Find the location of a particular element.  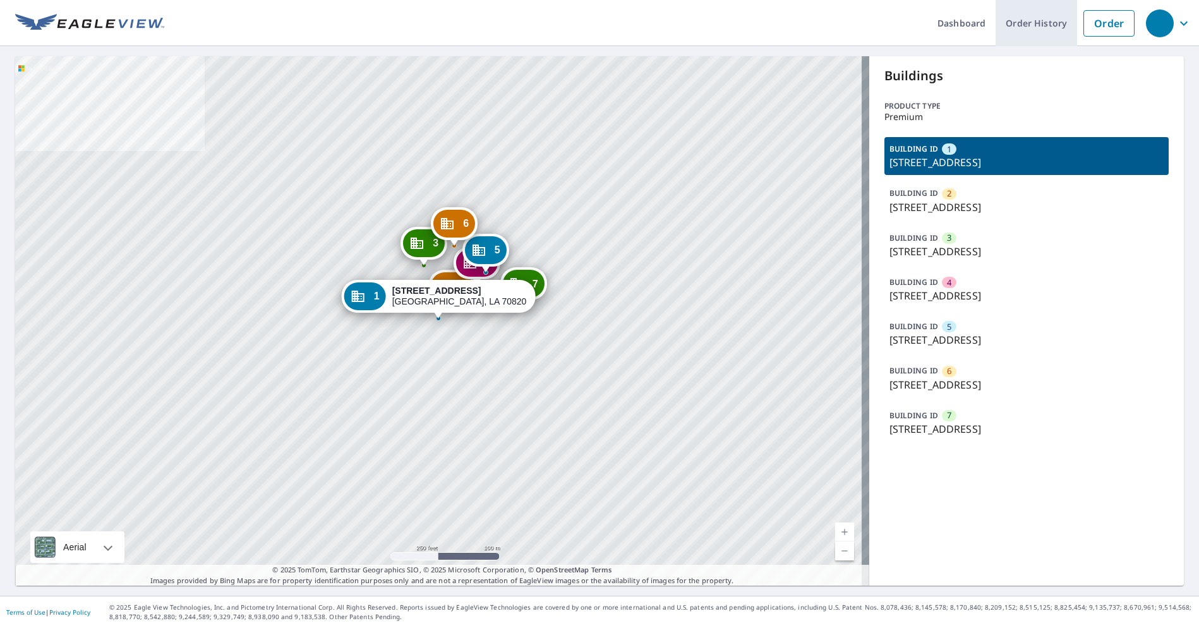

span: © 2025 TomTom, Earthstar Geographics SIO, © 2025 Microsoft Corporation, © is located at coordinates (442, 570).